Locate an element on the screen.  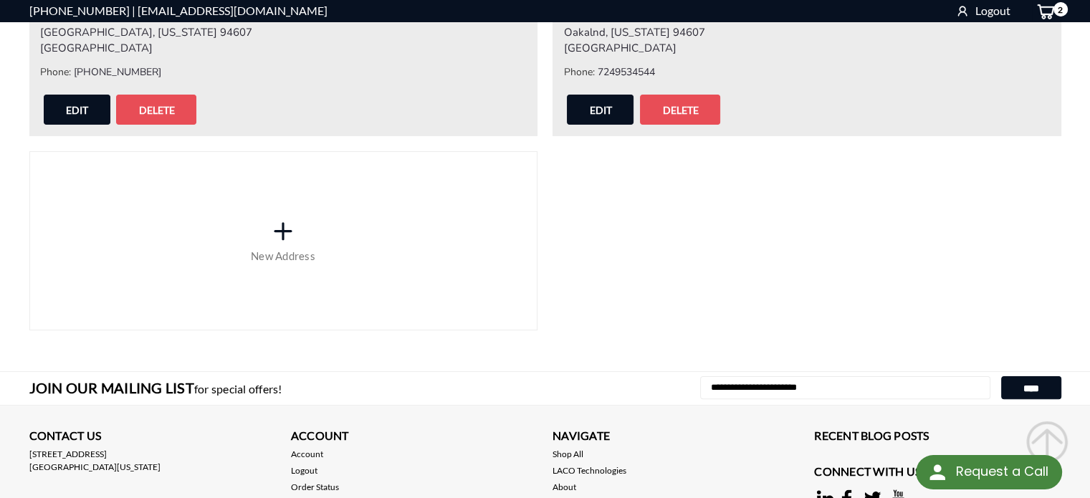
a: + New Address is located at coordinates (283, 241).